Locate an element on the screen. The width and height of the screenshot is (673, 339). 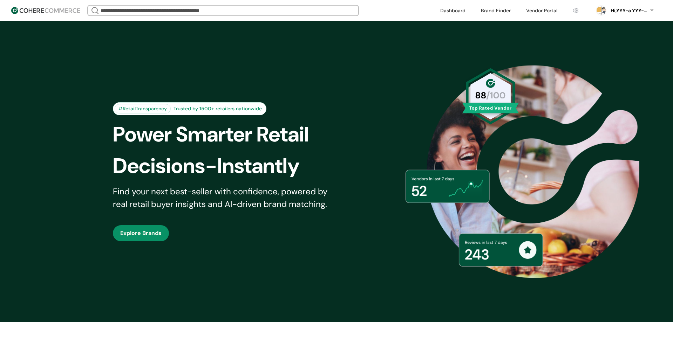
button: Explore Brands is located at coordinates (141, 234).